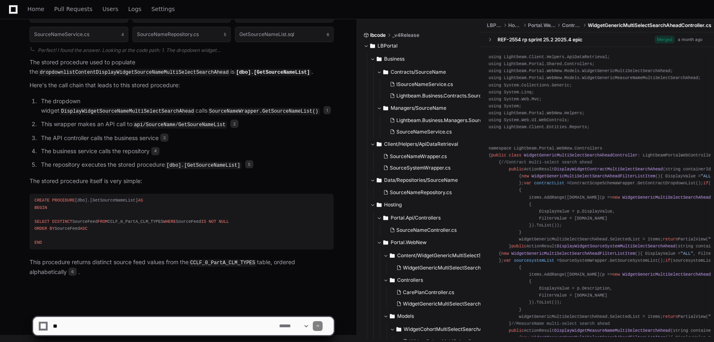  Describe the element at coordinates (445, 304) in the screenshot. I see `button: WidgetGenericMultiSelectSearchAheadController.cs` at that location.